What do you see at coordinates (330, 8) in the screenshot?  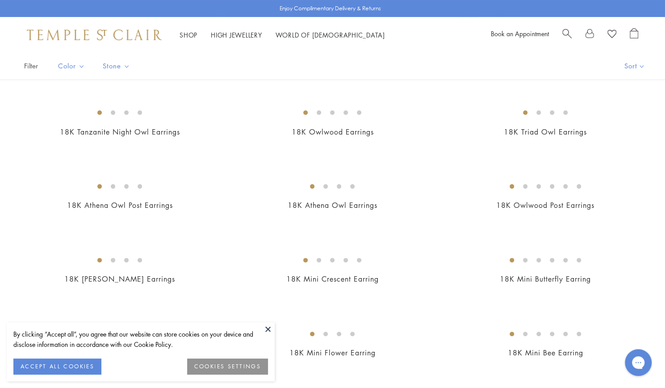 I see `p: Enjoy Complimentary Delivery & Returns` at bounding box center [330, 8].